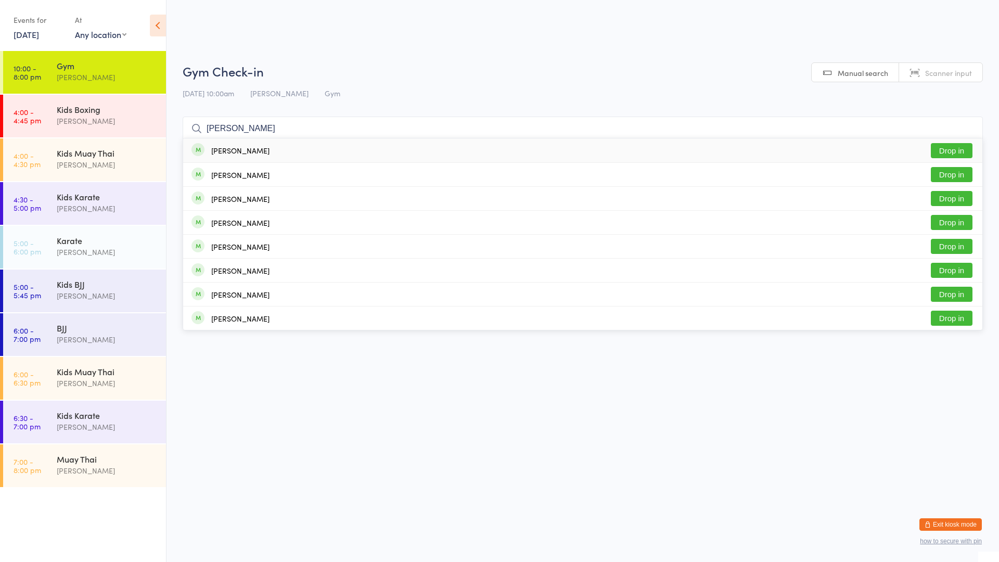  Describe the element at coordinates (27, 160) in the screenshot. I see `time: 4:00 - 4:30 pm` at that location.